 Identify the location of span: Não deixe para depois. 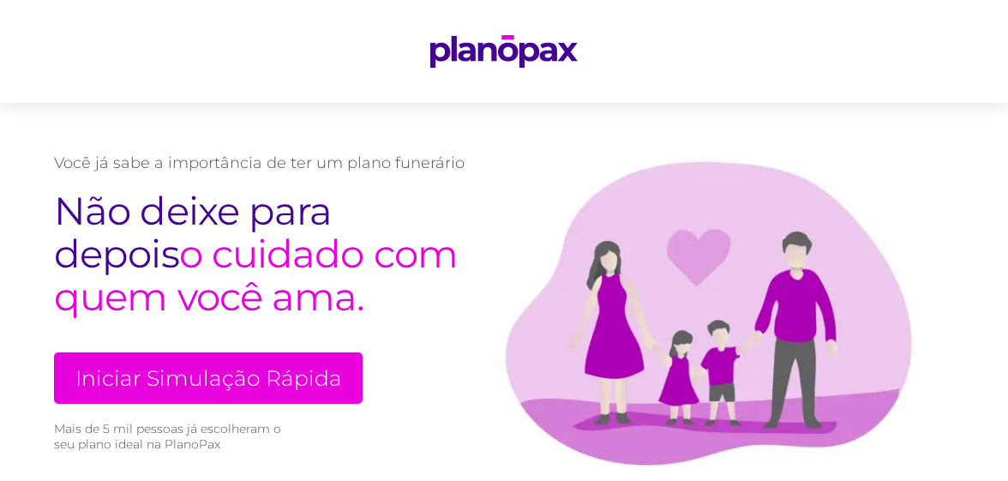
(193, 231).